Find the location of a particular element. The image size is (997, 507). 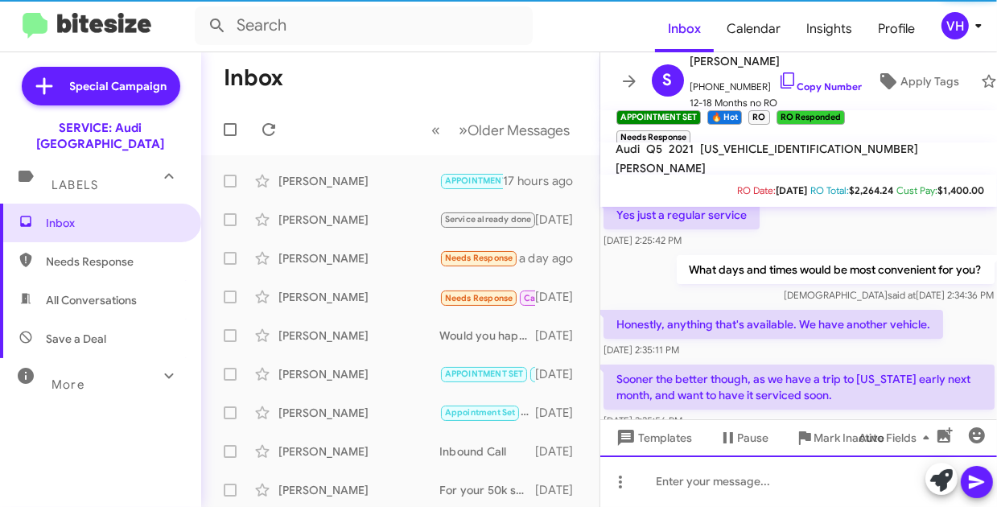

div: Hi, are you still offering car pick ups? is located at coordinates (479, 257).